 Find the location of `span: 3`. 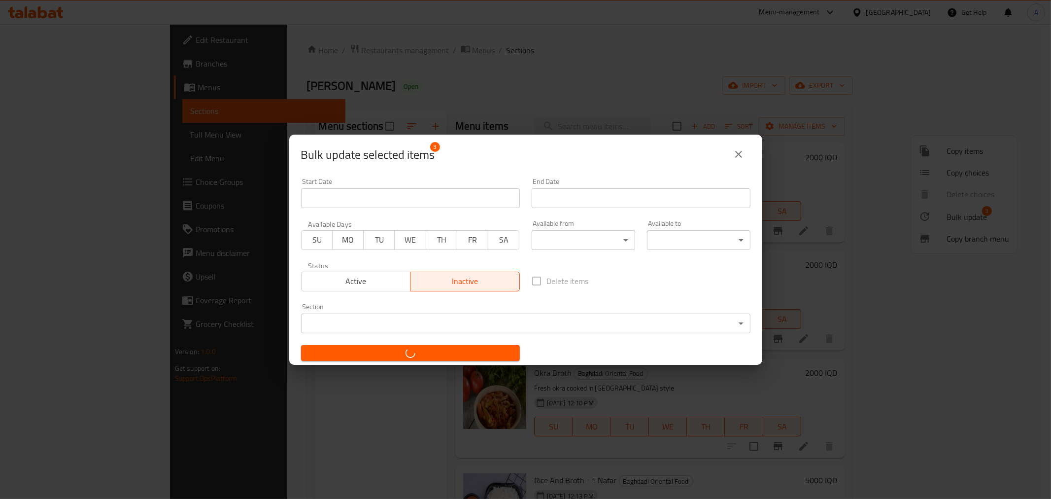

span: 3 is located at coordinates (435, 147).